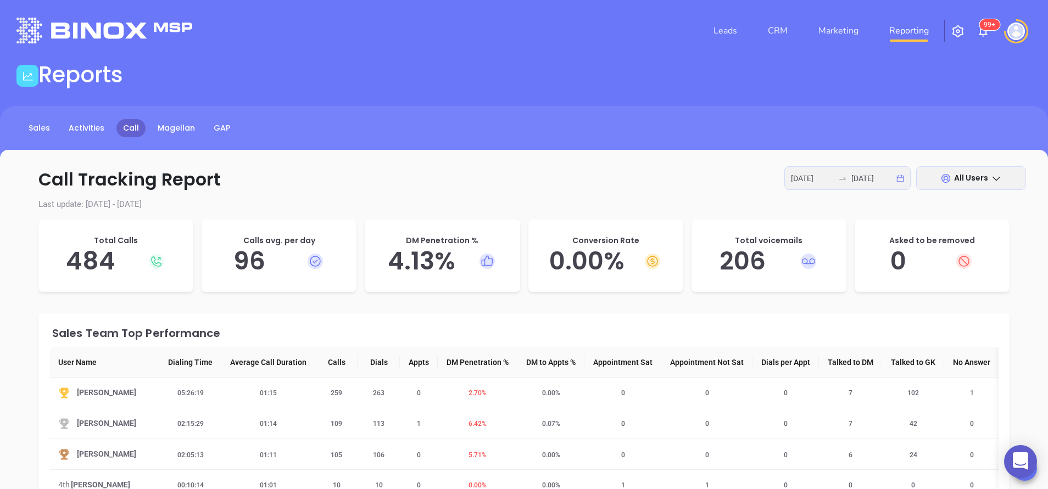  Describe the element at coordinates (86, 128) in the screenshot. I see `a: Activities` at that location.